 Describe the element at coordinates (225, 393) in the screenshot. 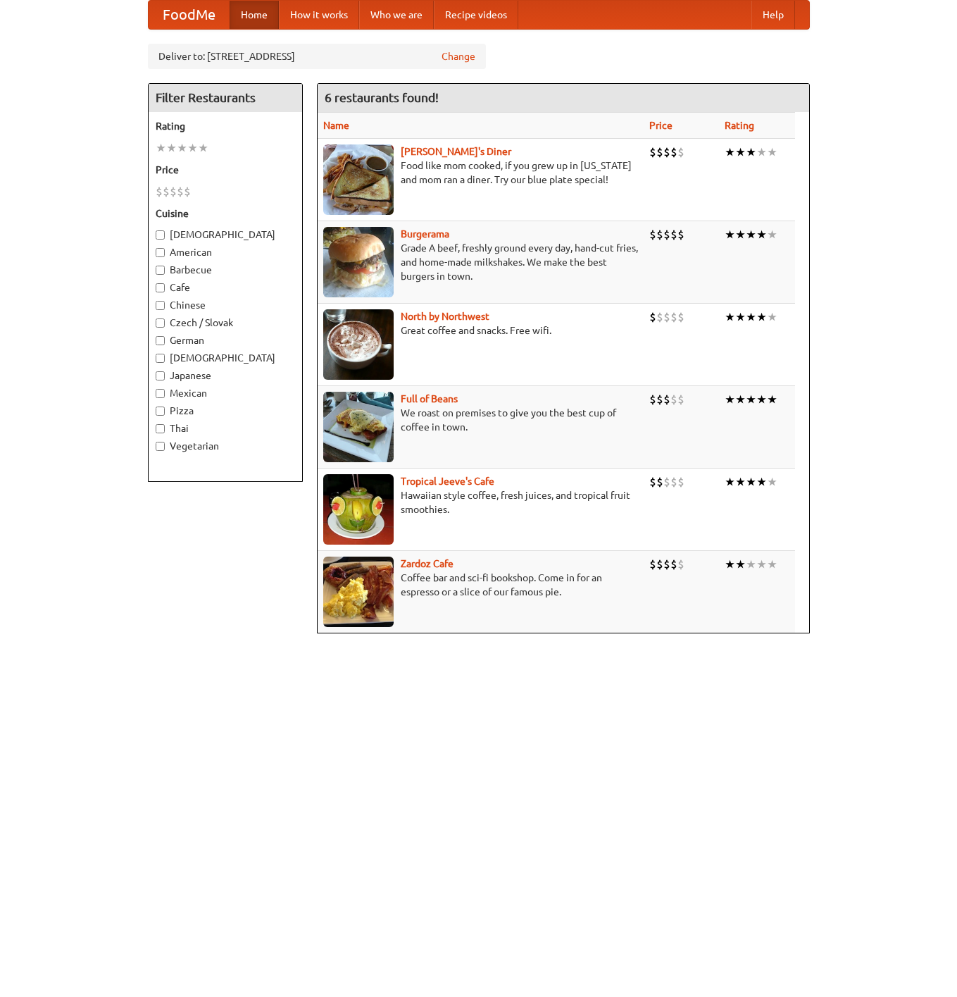

I see `label: Mexican` at that location.